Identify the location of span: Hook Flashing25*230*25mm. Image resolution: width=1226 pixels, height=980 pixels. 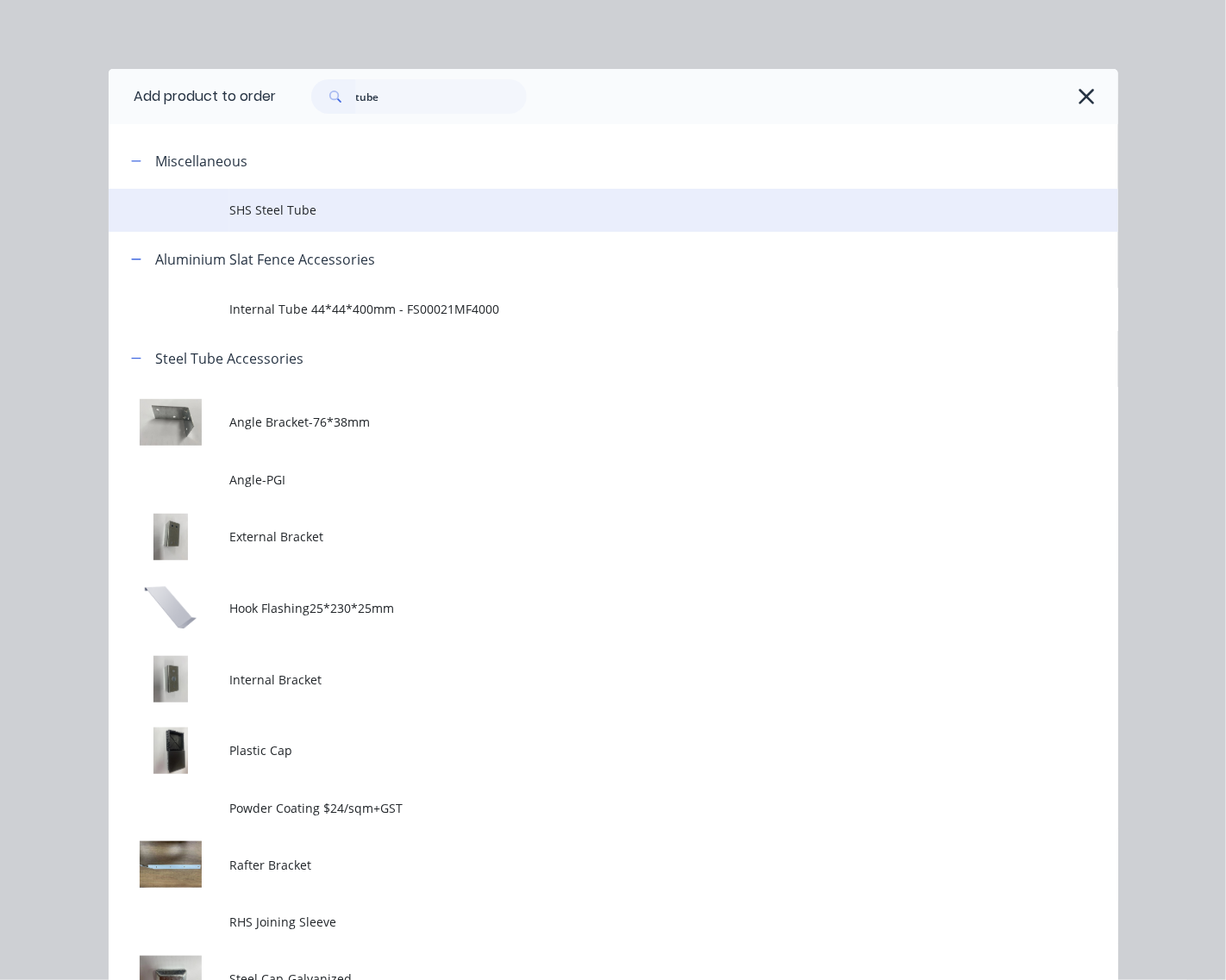
(585, 608).